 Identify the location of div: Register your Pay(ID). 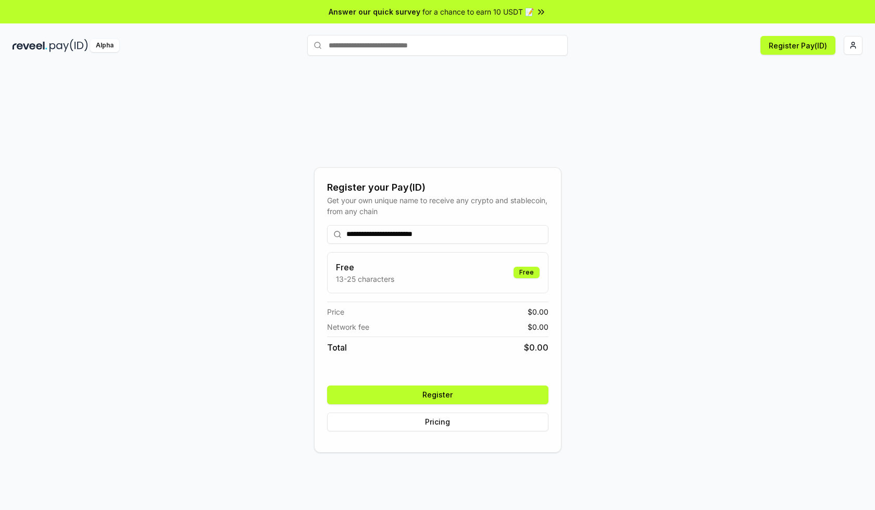
(438, 188).